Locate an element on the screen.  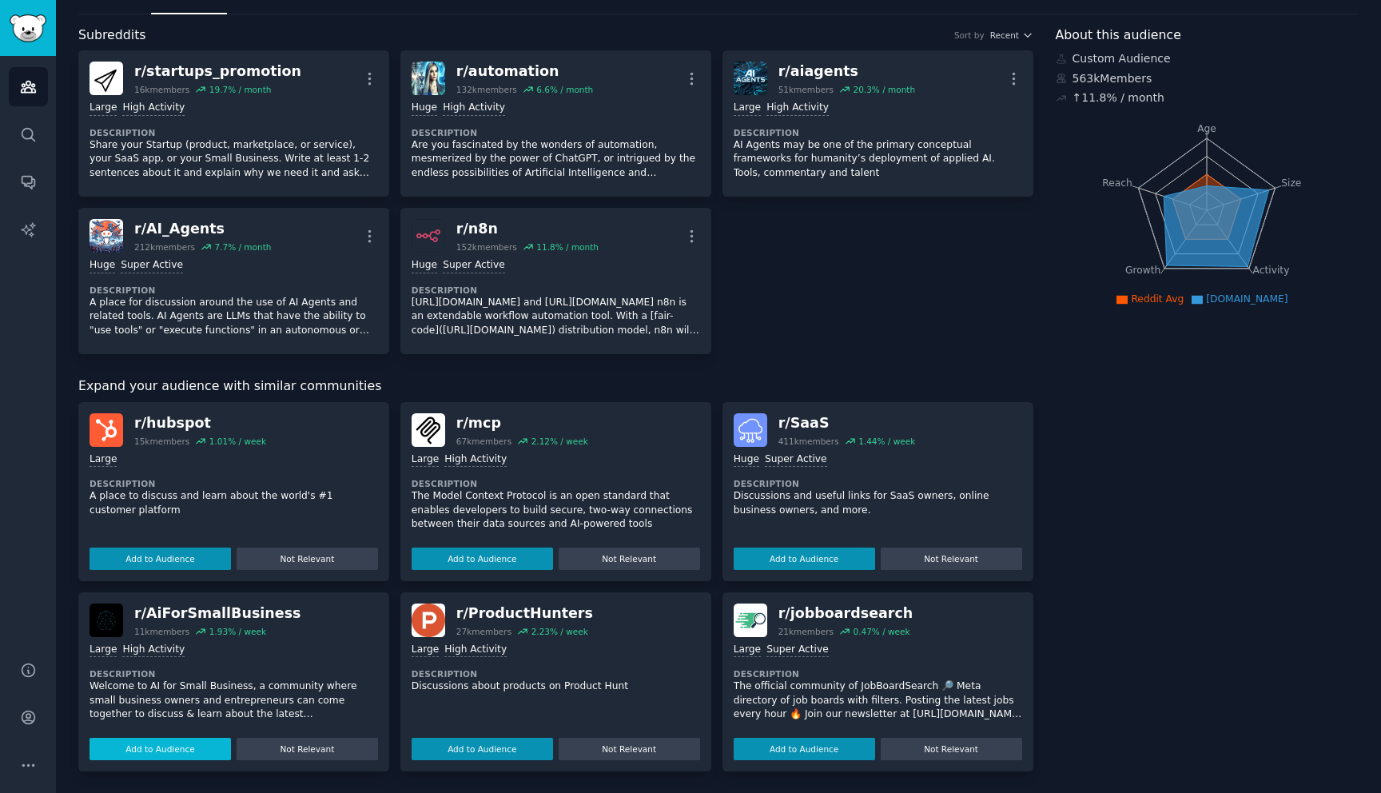
img: AI_Agents is located at coordinates (106, 236).